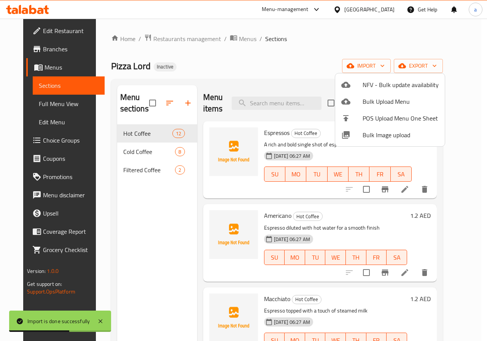  I want to click on li: POS Upload Menu One Sheet, so click(390, 118).